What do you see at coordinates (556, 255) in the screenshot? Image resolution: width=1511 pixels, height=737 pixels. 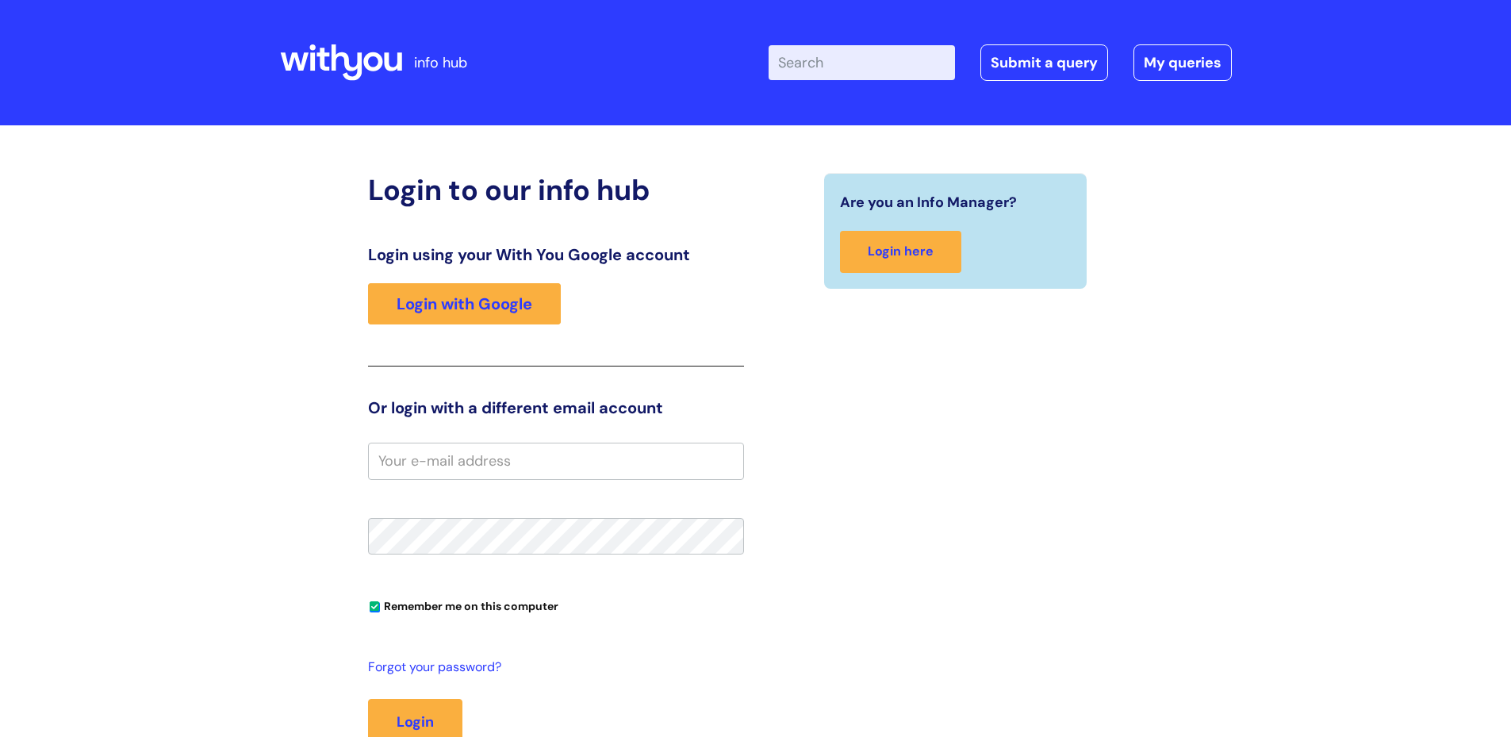 I see `h3: Login using your With You Google account` at bounding box center [556, 255].